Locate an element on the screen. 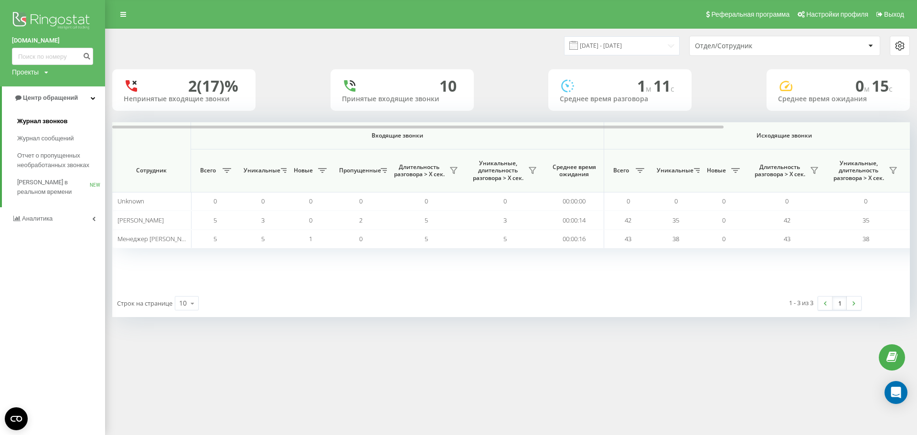 The width and height of the screenshot is (917, 435). div: Отдел/Сотрудник is located at coordinates (752, 46).